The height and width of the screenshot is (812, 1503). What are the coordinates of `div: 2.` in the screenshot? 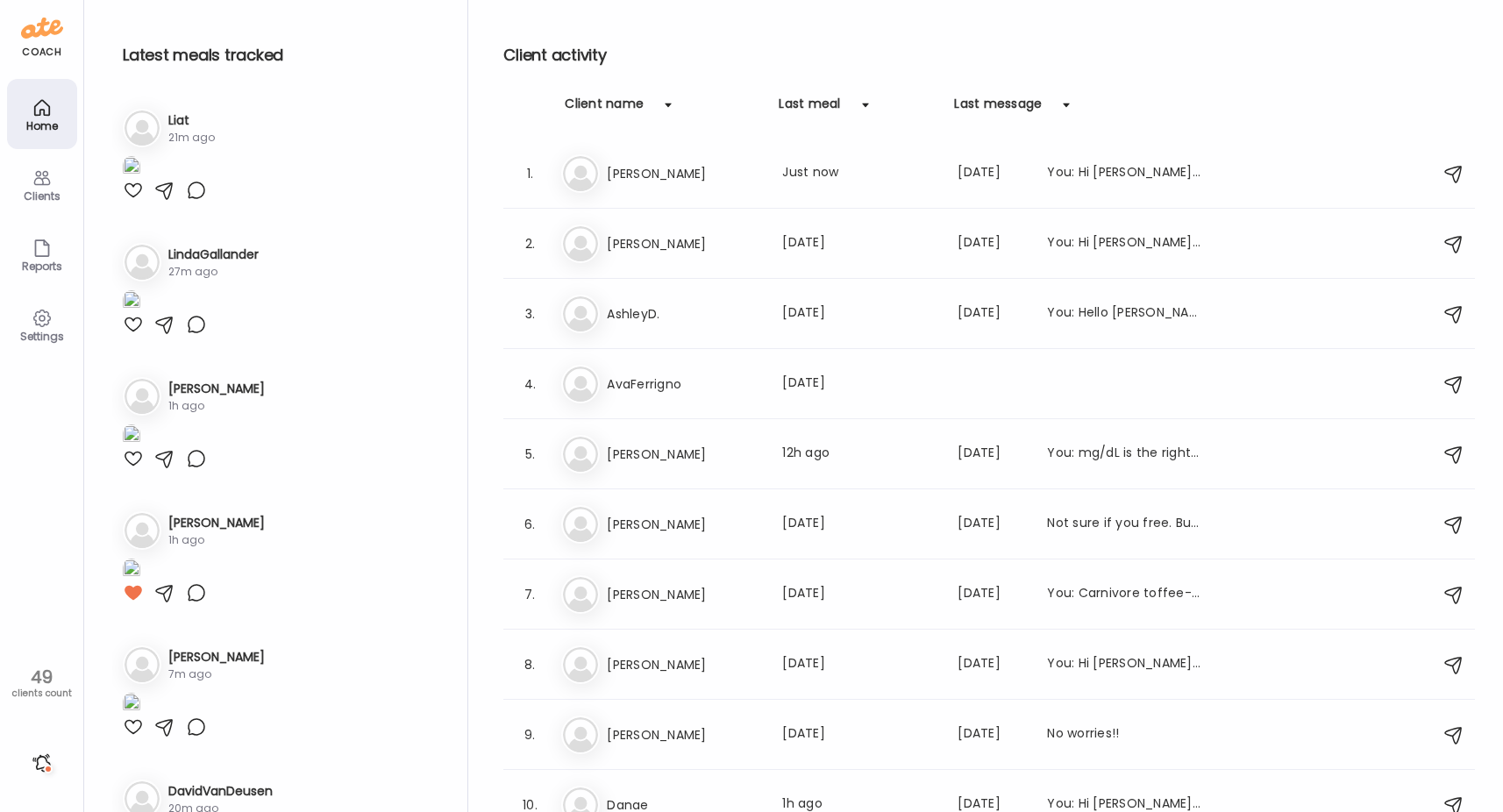 It's located at (529, 244).